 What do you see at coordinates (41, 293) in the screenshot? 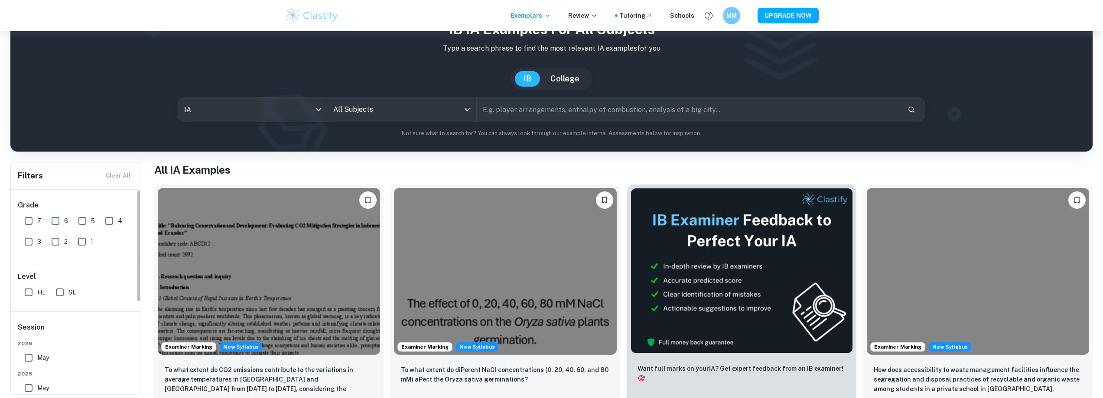
I see `span: HL` at bounding box center [41, 293].